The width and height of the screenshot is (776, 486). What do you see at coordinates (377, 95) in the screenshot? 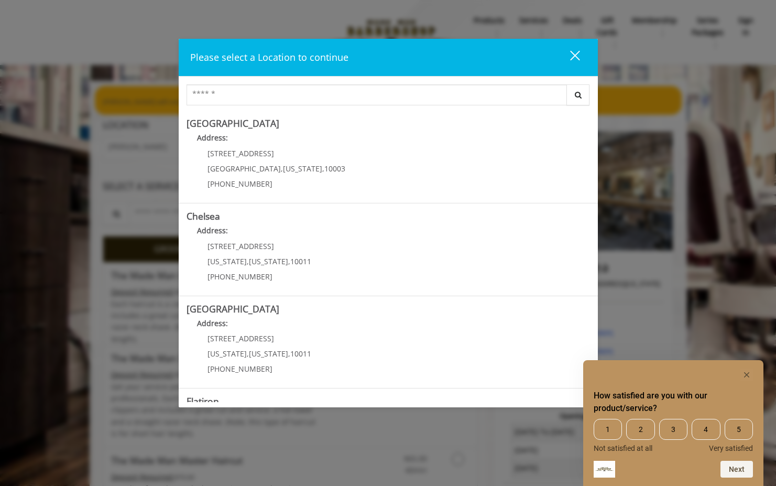
I see `input: Search Center` at bounding box center [377, 95].